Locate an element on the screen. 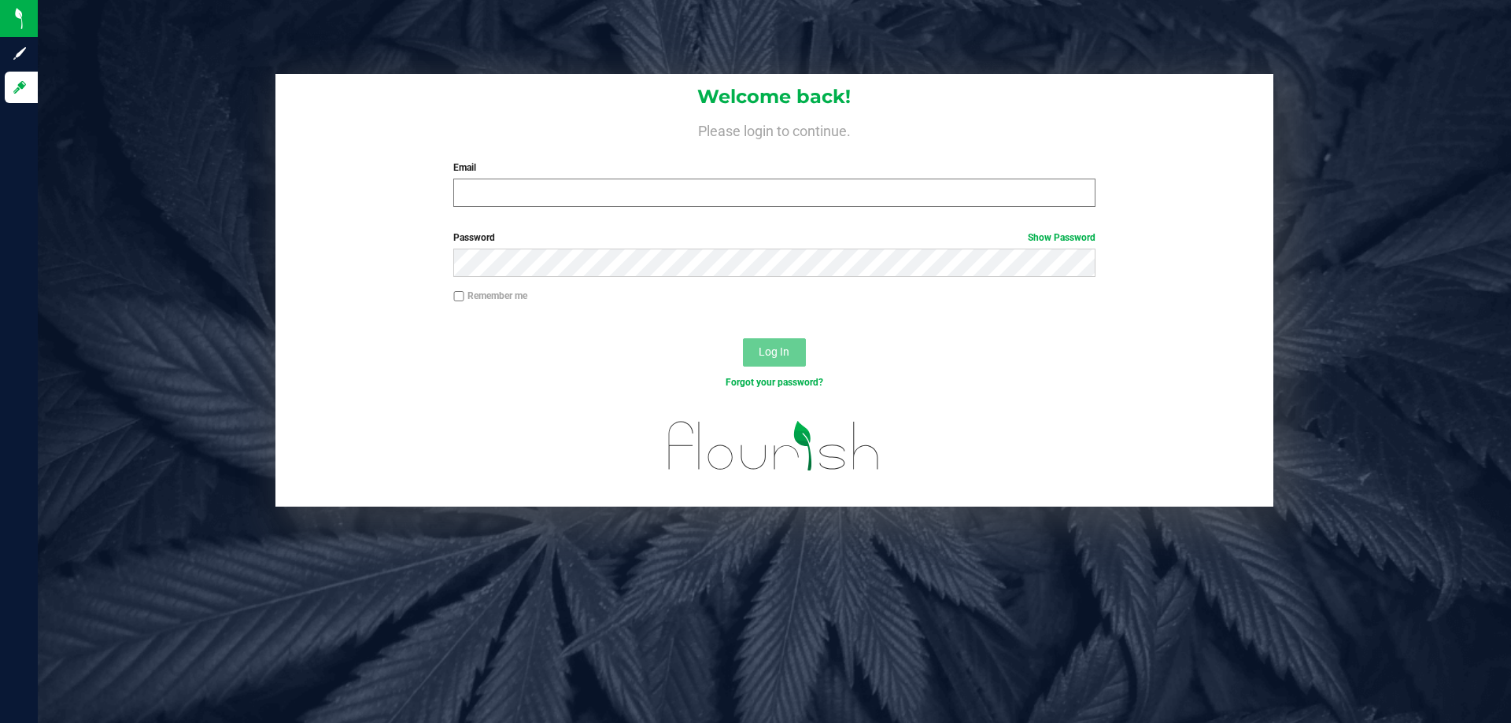 This screenshot has height=723, width=1511. span: Log In is located at coordinates (774, 352).